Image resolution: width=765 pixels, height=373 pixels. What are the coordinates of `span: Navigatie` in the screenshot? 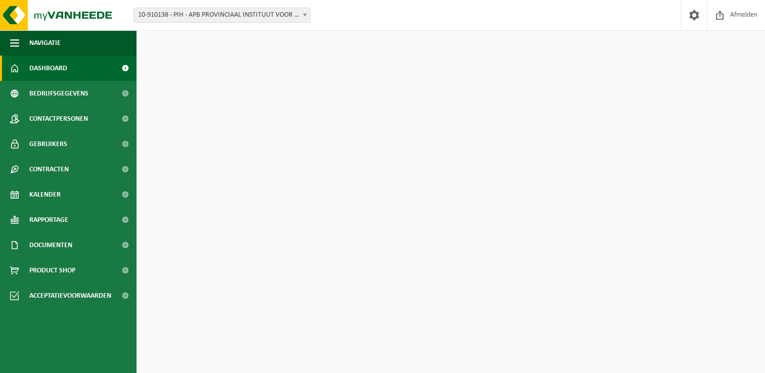 It's located at (45, 43).